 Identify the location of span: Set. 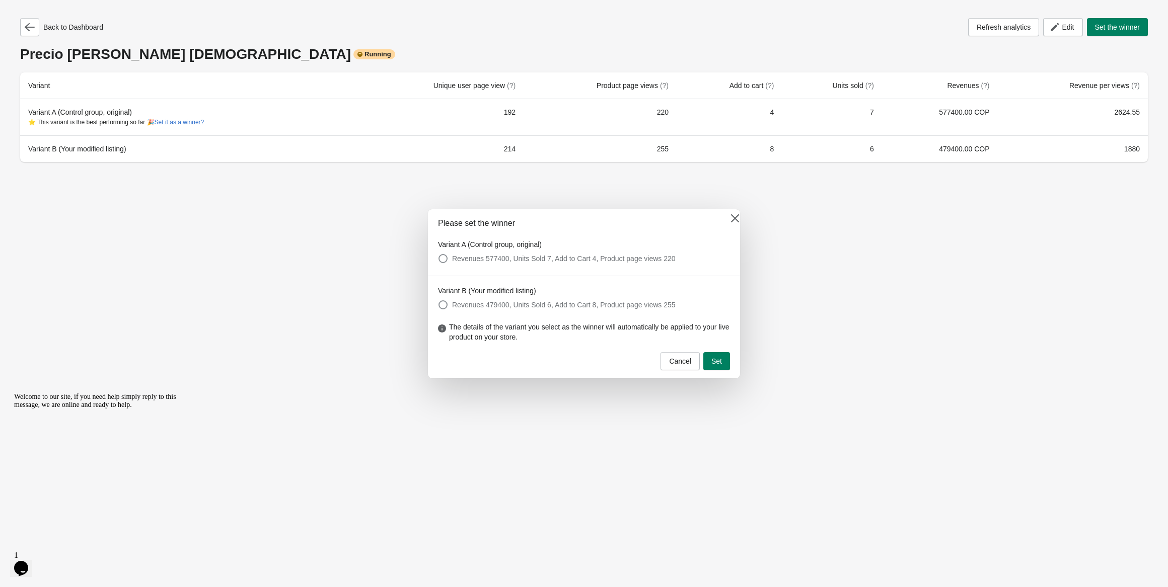
(716, 361).